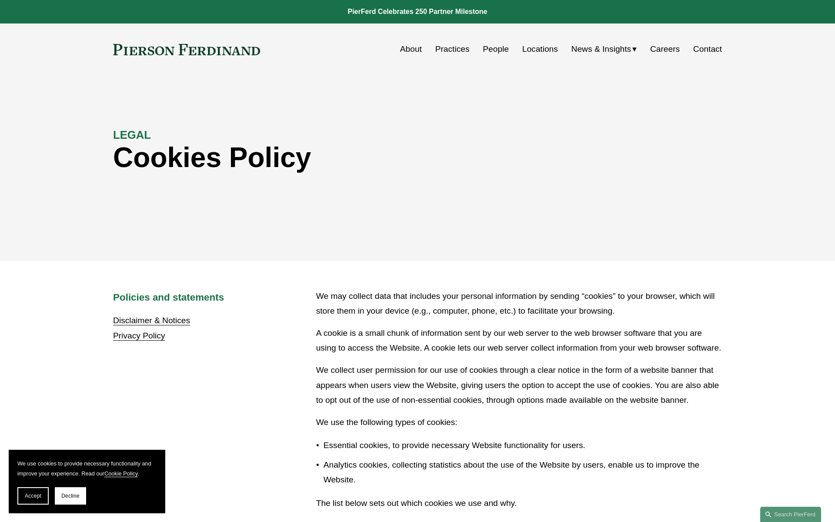 The width and height of the screenshot is (835, 522). I want to click on a: Cookie Policy, so click(121, 473).